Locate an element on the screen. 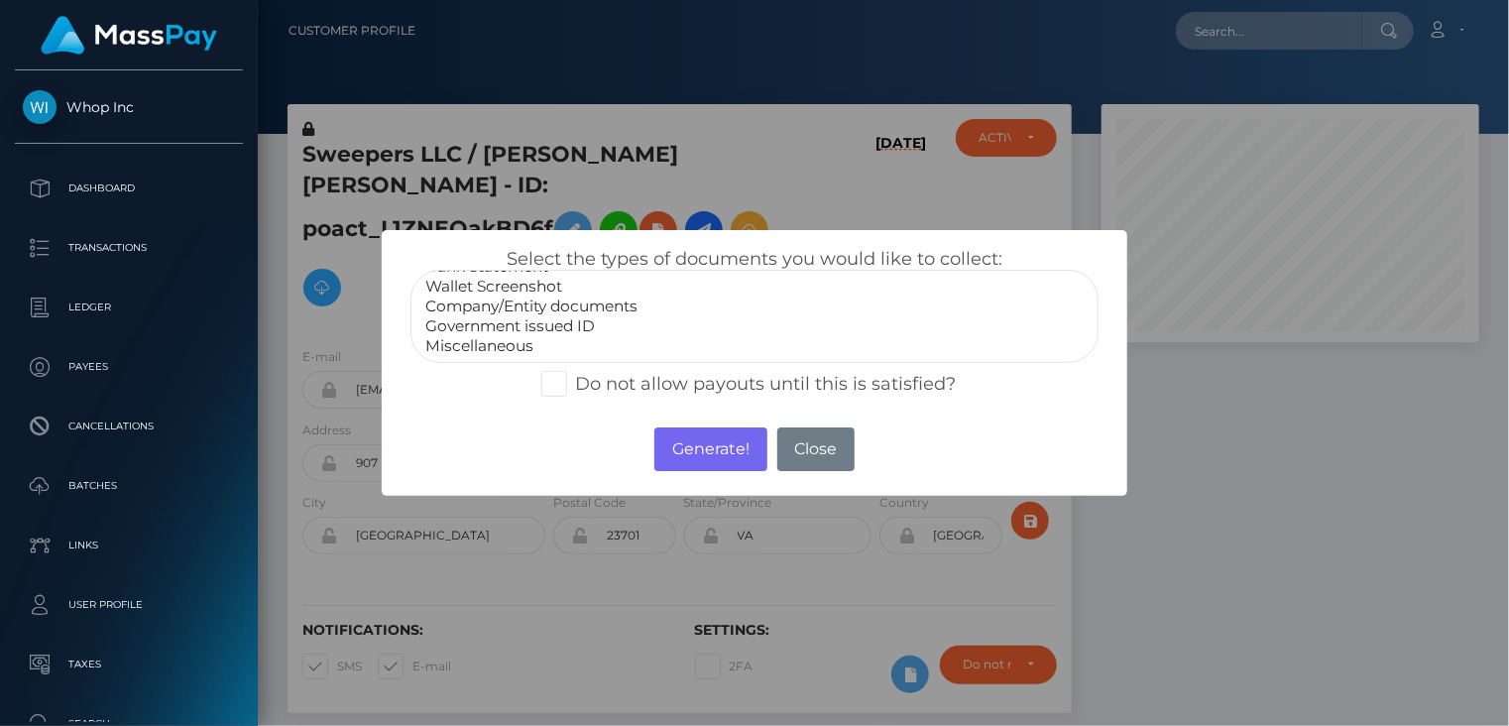 This screenshot has width=1509, height=726. label: Do not allow payouts until this is satisfied? is located at coordinates (748, 384).